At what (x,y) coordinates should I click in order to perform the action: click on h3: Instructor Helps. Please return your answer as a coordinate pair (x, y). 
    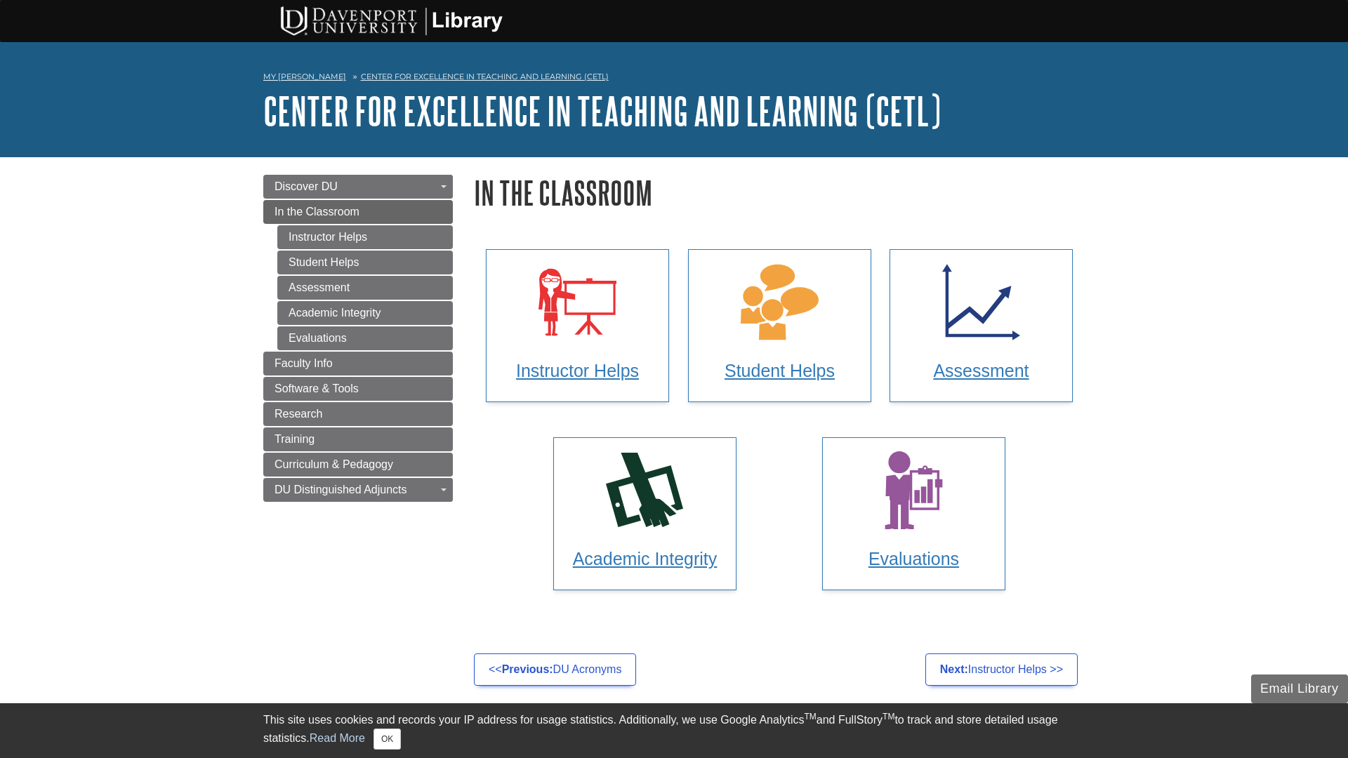
    Looking at the image, I should click on (577, 371).